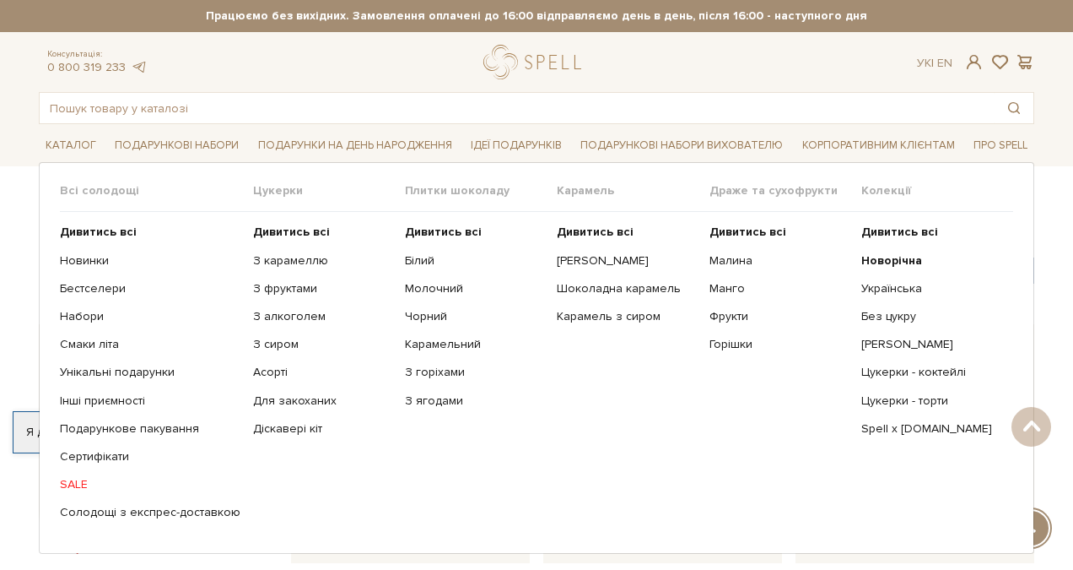 The width and height of the screenshot is (1073, 570). What do you see at coordinates (682, 145) in the screenshot?
I see `a: Подарункові набори вихователю` at bounding box center [682, 145].